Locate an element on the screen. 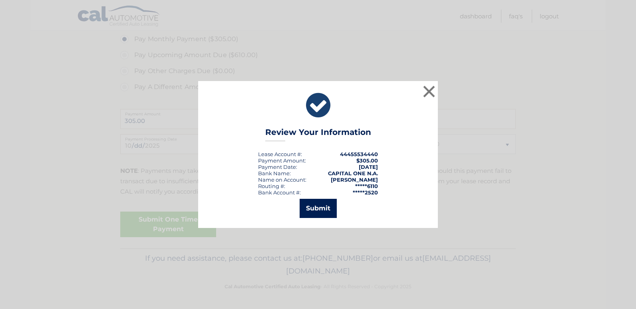 The width and height of the screenshot is (636, 309). button: Submit is located at coordinates (318, 208).